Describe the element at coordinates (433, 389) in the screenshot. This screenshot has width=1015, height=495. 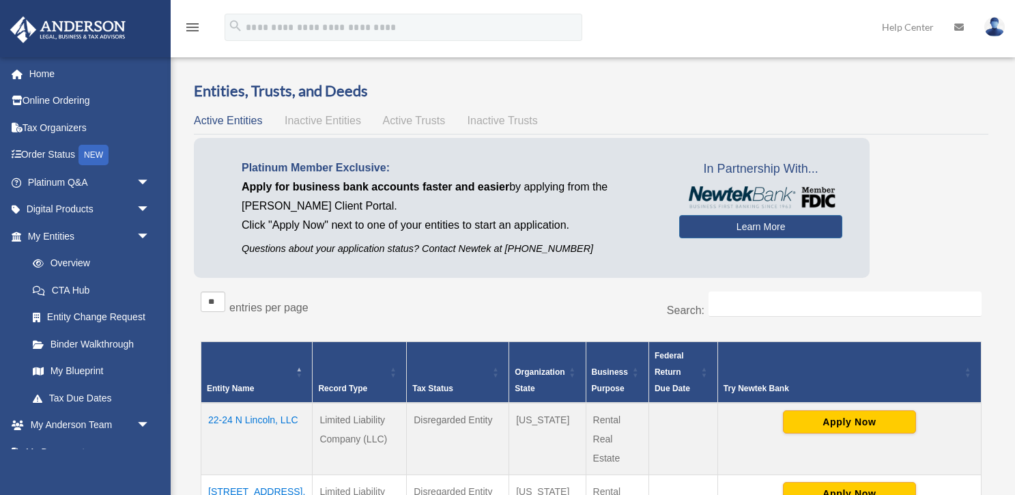
I see `span: Tax Status` at that location.